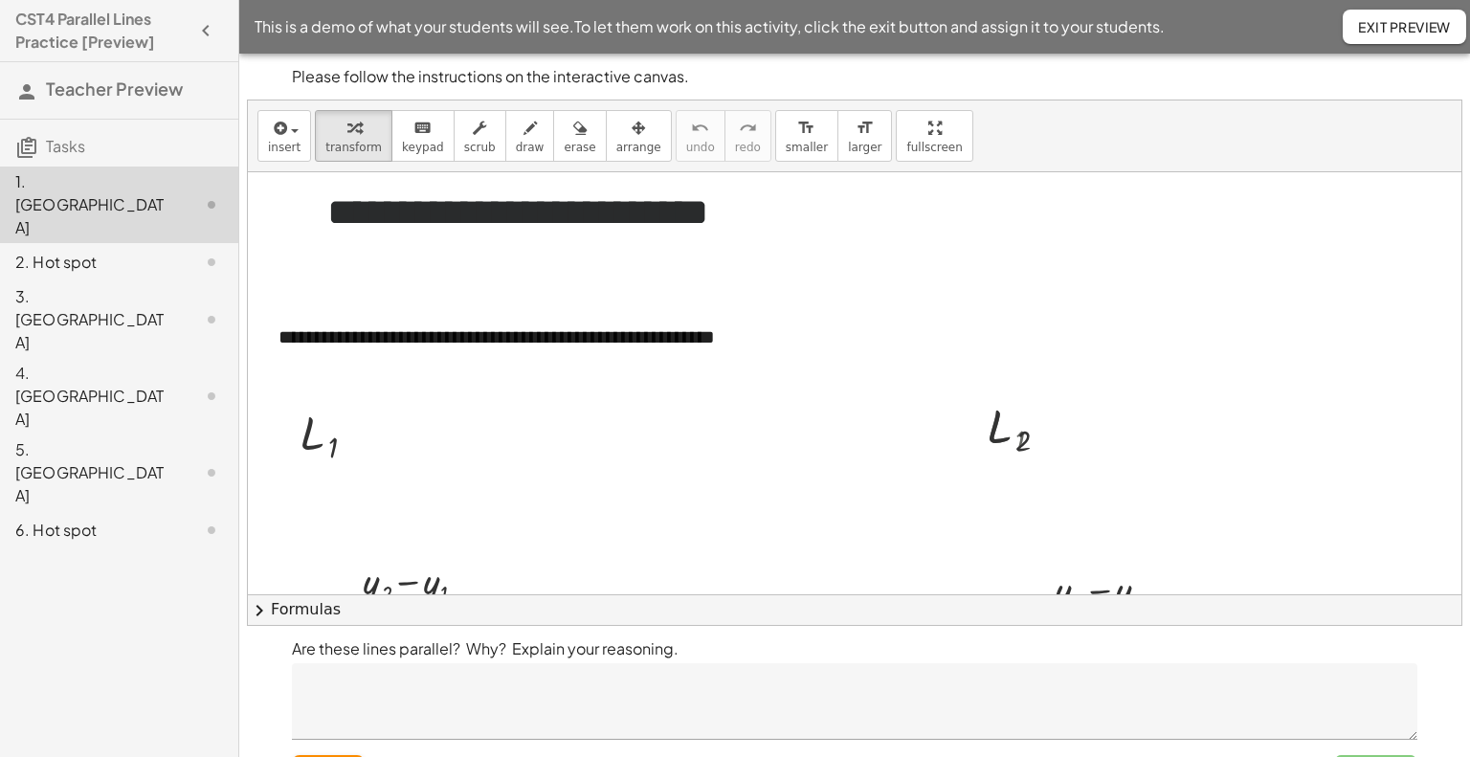 The width and height of the screenshot is (1470, 757). I want to click on span: chevron_right, so click(259, 610).